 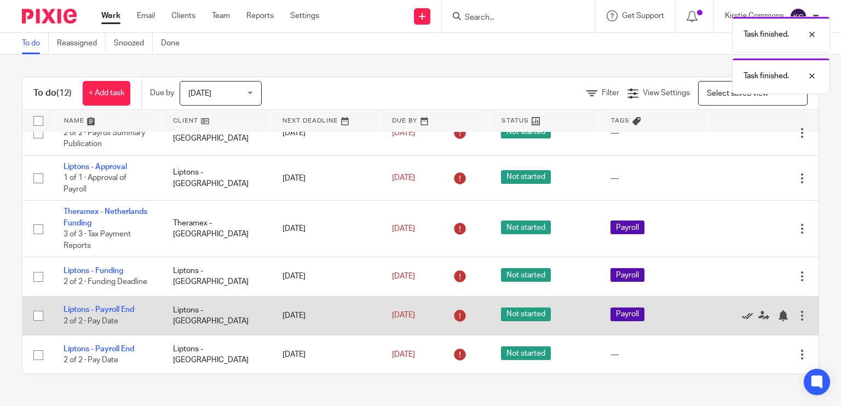 What do you see at coordinates (104, 139) in the screenshot?
I see `span: 2 of 2 · Payroll Summary Publication` at bounding box center [104, 139].